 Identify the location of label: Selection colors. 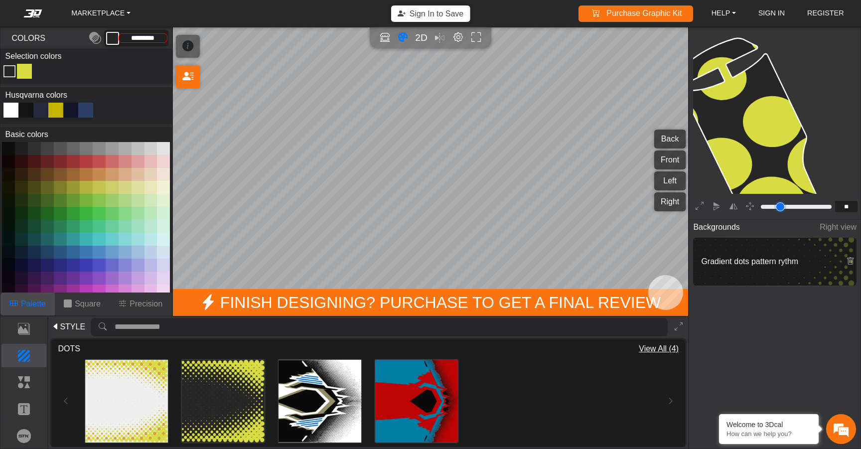
(33, 56).